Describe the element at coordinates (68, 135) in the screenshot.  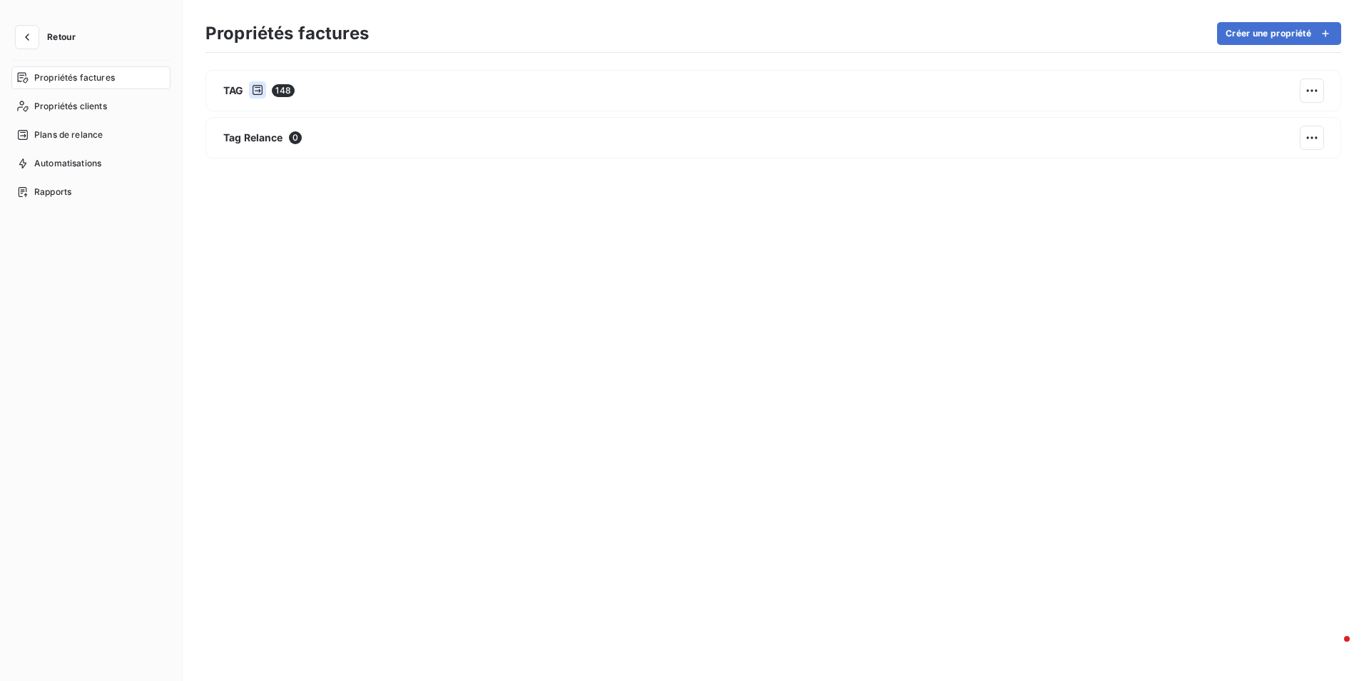
I see `span: Plans de relance` at that location.